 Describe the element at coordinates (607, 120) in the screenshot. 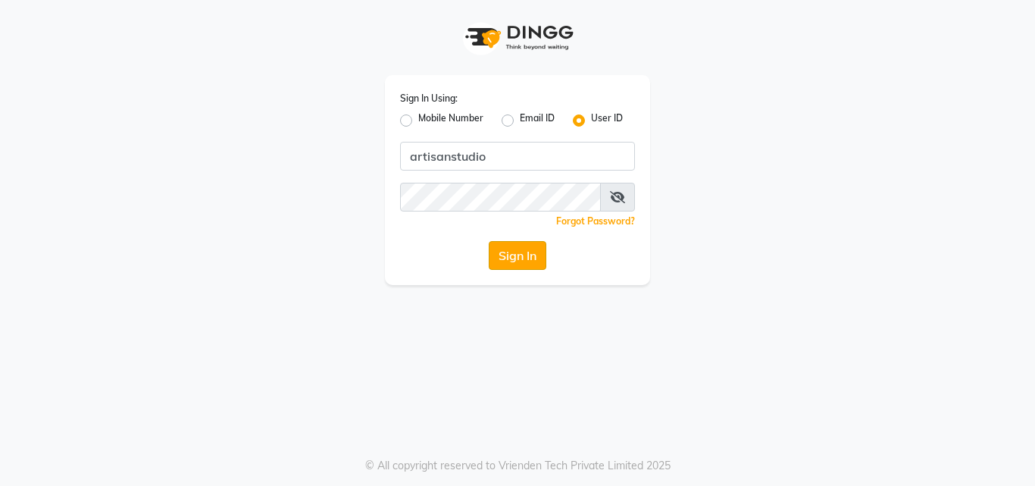

I see `label: User ID` at that location.